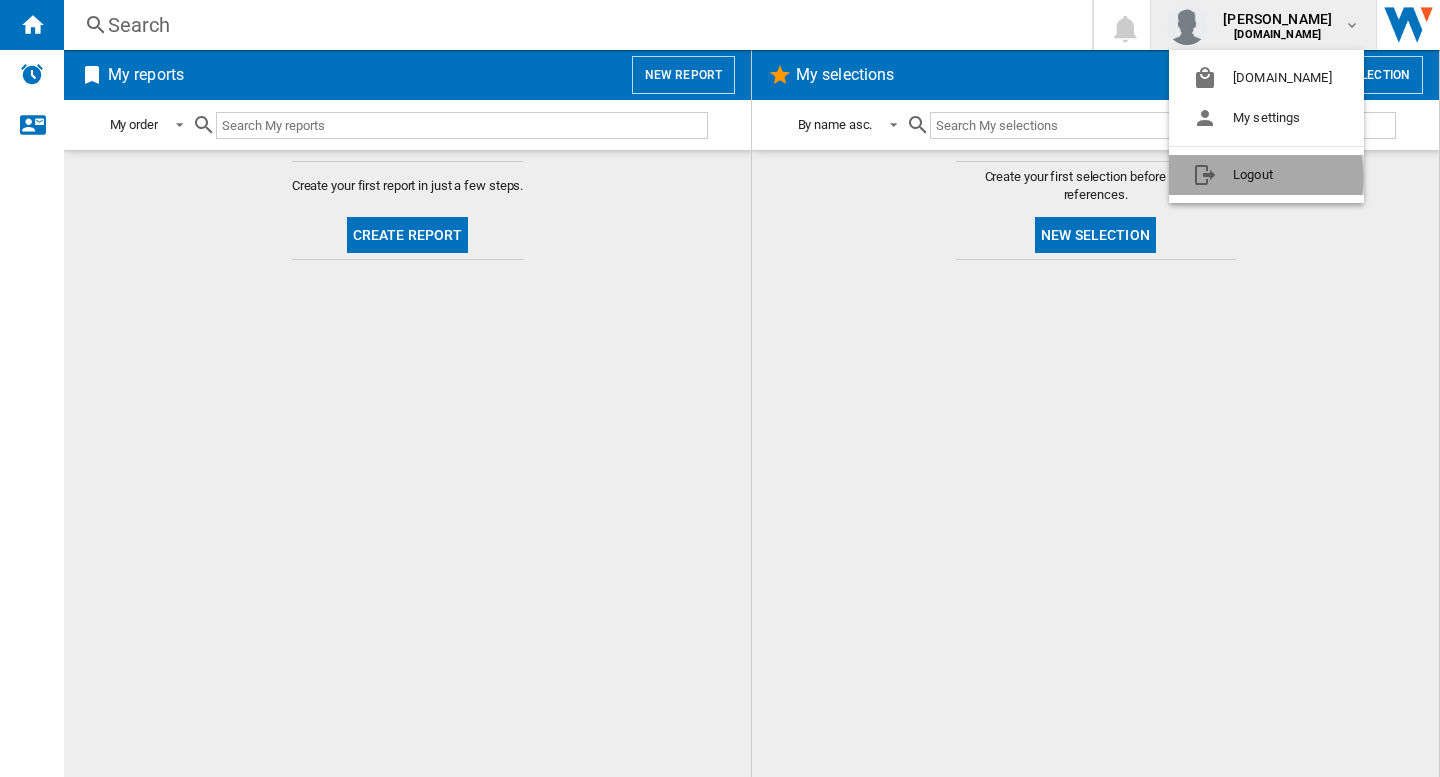 This screenshot has width=1440, height=777. Describe the element at coordinates (1266, 118) in the screenshot. I see `md-menu-item: My settings` at that location.